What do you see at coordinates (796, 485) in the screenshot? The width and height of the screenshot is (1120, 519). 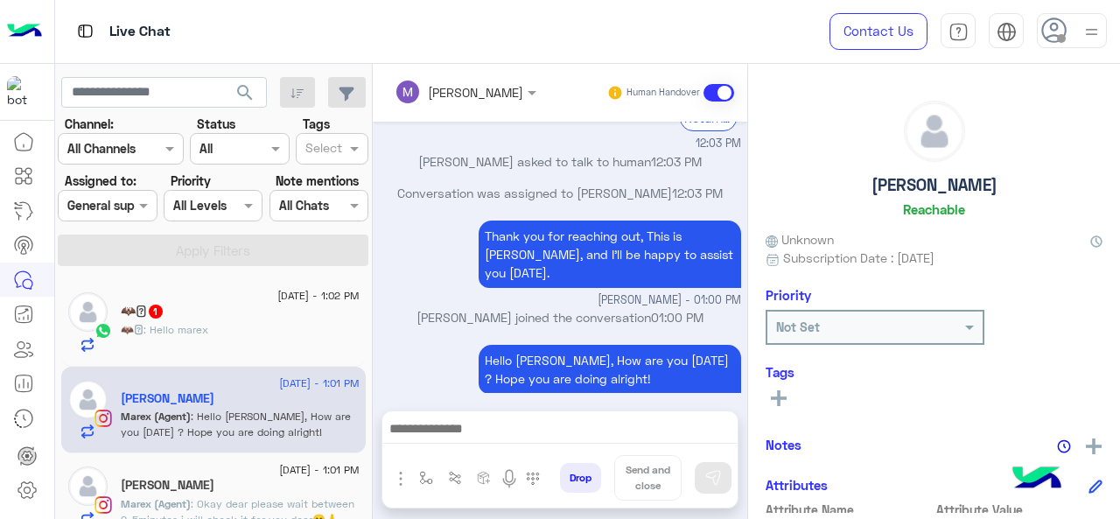 I see `h6: Attributes` at bounding box center [796, 485].